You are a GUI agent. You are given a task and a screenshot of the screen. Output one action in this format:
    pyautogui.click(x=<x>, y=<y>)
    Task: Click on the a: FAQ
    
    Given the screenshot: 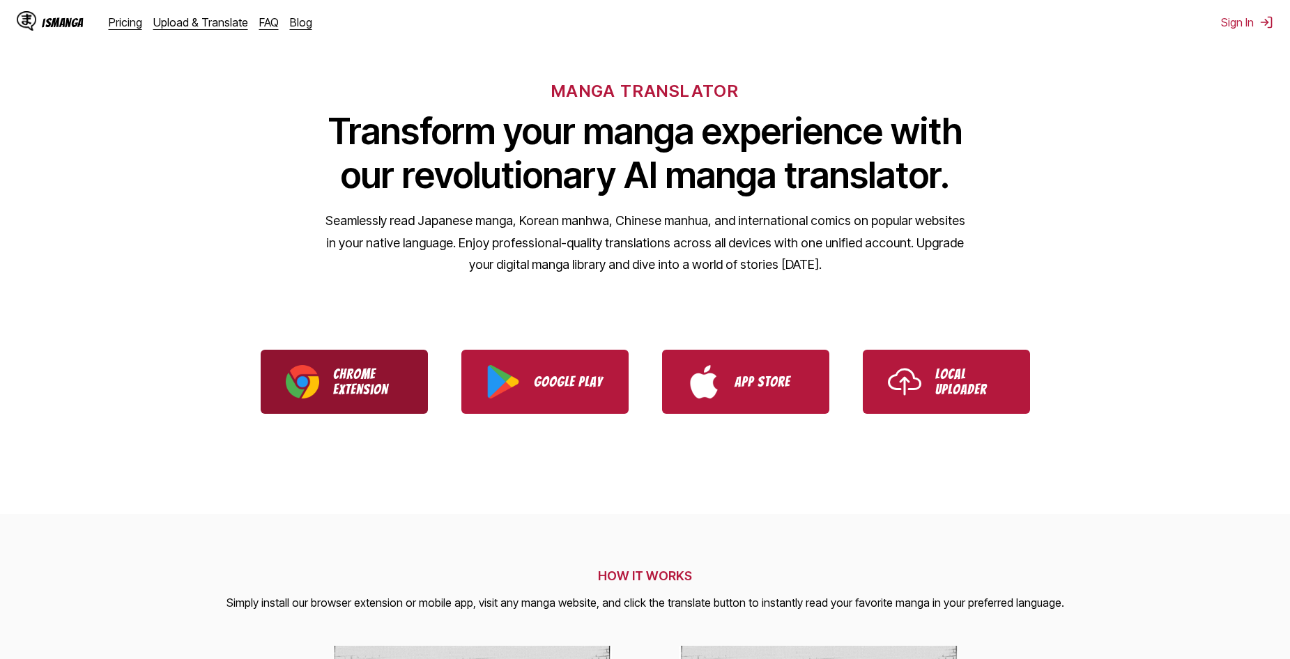 What is the action you would take?
    pyautogui.click(x=269, y=22)
    